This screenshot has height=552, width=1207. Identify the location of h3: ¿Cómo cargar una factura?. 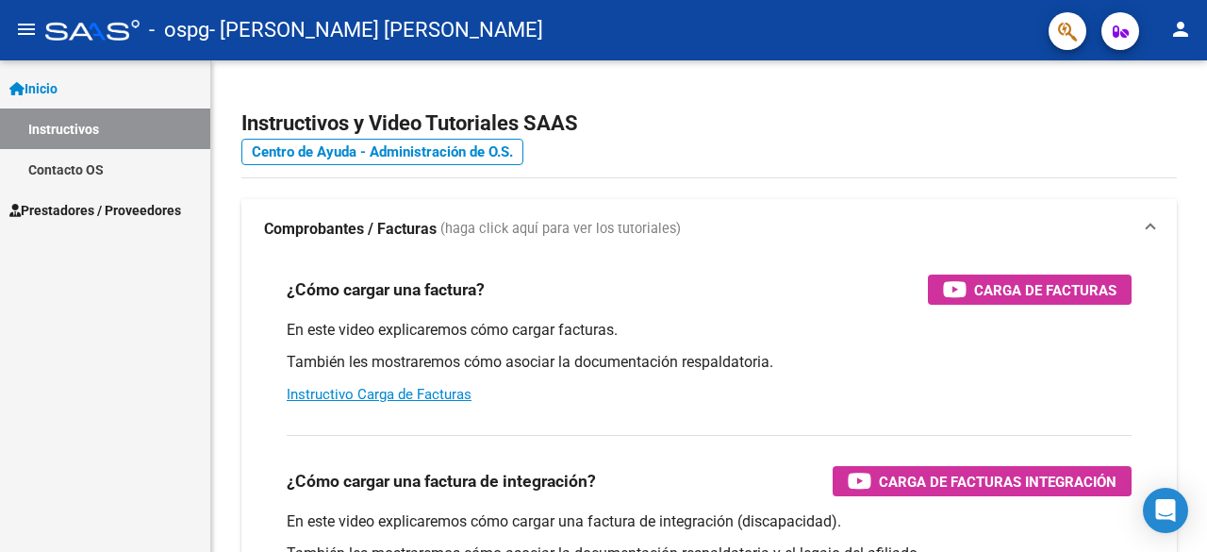
(386, 290).